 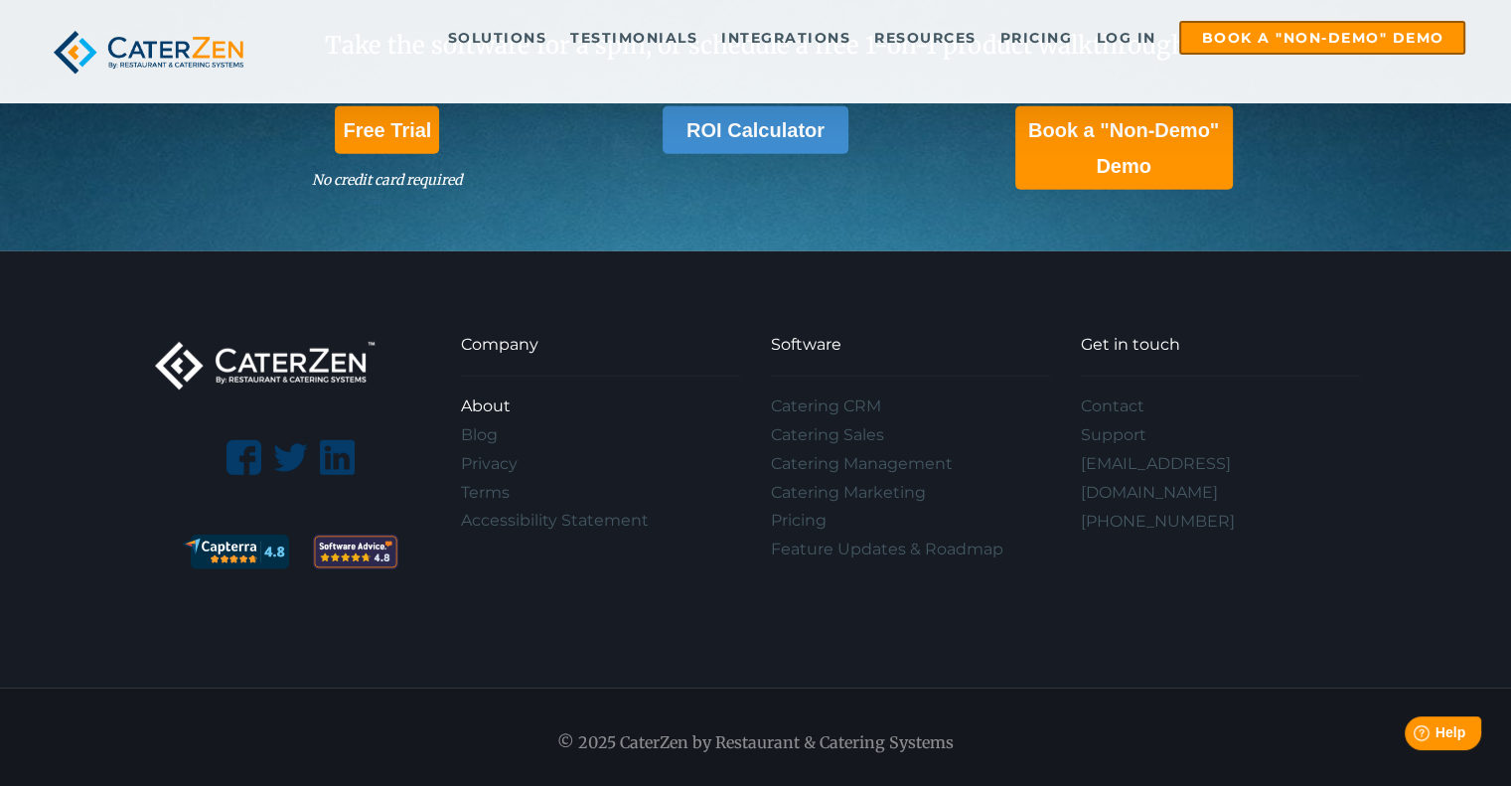 I want to click on a: ROI Calculator, so click(x=755, y=130).